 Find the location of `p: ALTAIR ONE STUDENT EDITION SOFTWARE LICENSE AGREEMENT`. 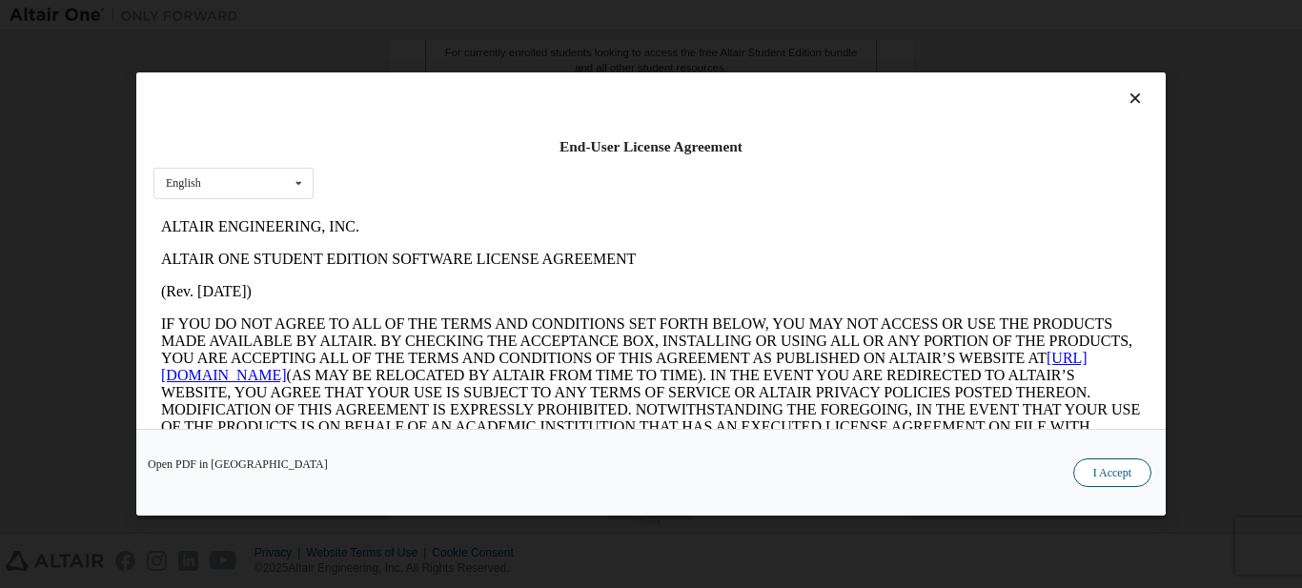

p: ALTAIR ONE STUDENT EDITION SOFTWARE LICENSE AGREEMENT is located at coordinates (497, 49).